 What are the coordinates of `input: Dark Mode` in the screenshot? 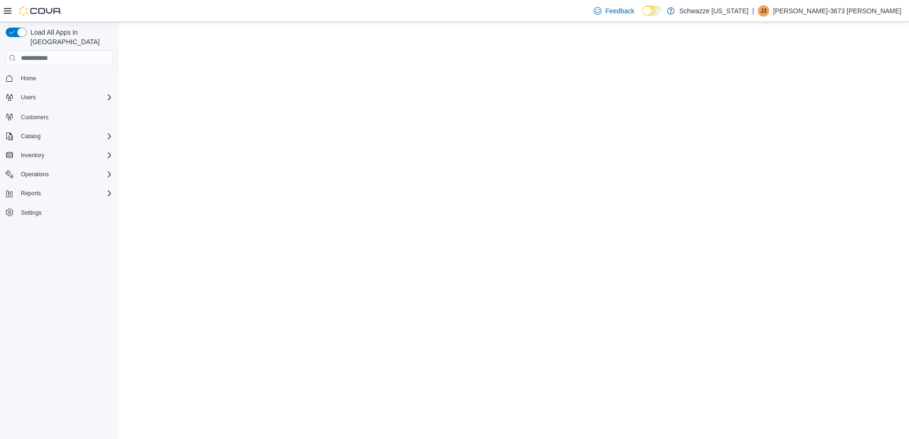 It's located at (652, 10).